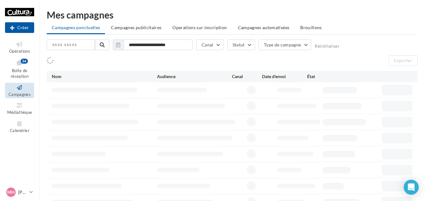  I want to click on span: Operations sur inscription, so click(199, 27).